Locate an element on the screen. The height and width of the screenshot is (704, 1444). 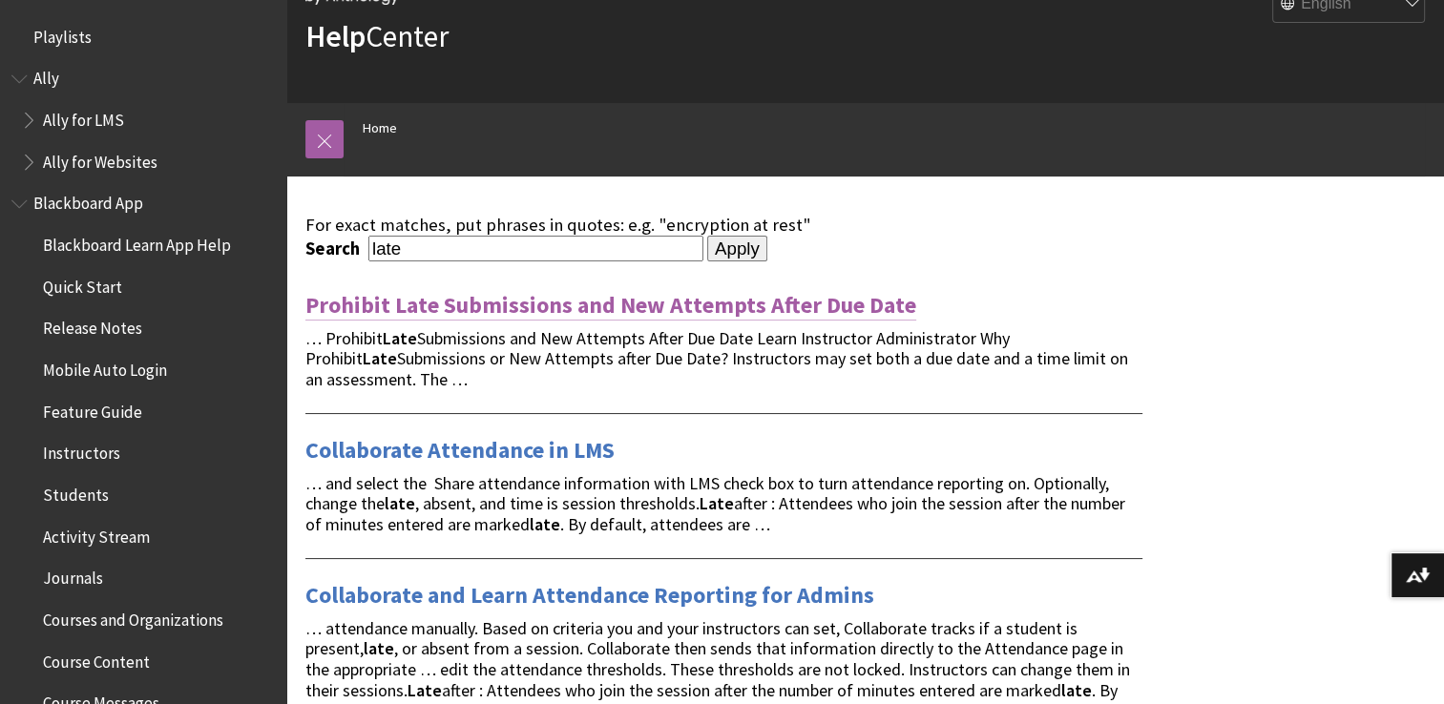
label: Search is located at coordinates (335, 248).